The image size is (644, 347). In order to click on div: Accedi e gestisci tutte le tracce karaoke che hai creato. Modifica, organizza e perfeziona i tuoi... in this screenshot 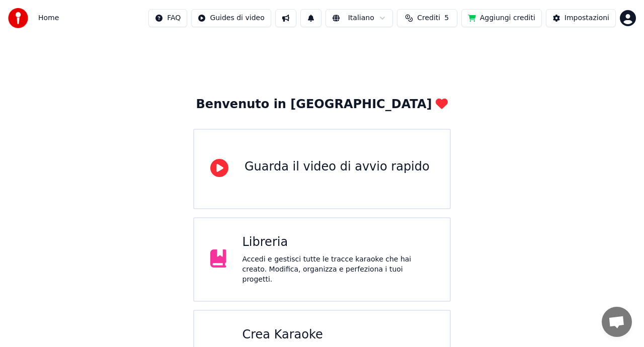, I will do `click(338, 269)`.